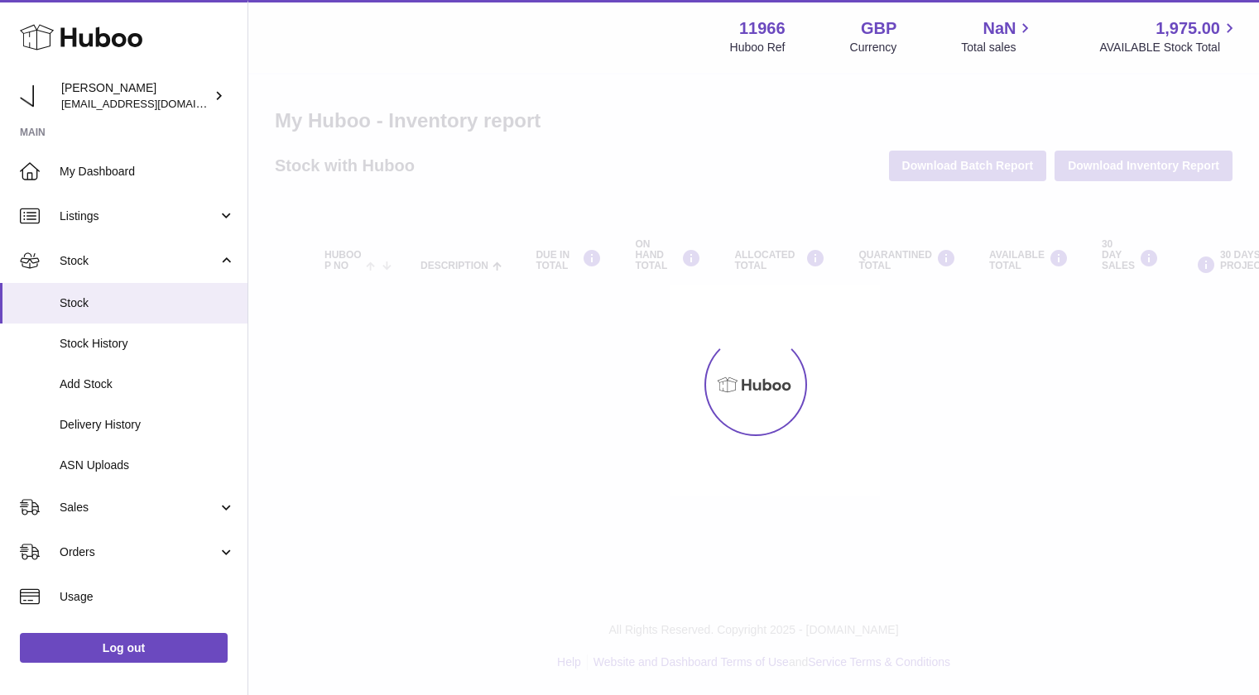  What do you see at coordinates (123, 648) in the screenshot?
I see `a: Log out` at bounding box center [123, 648].